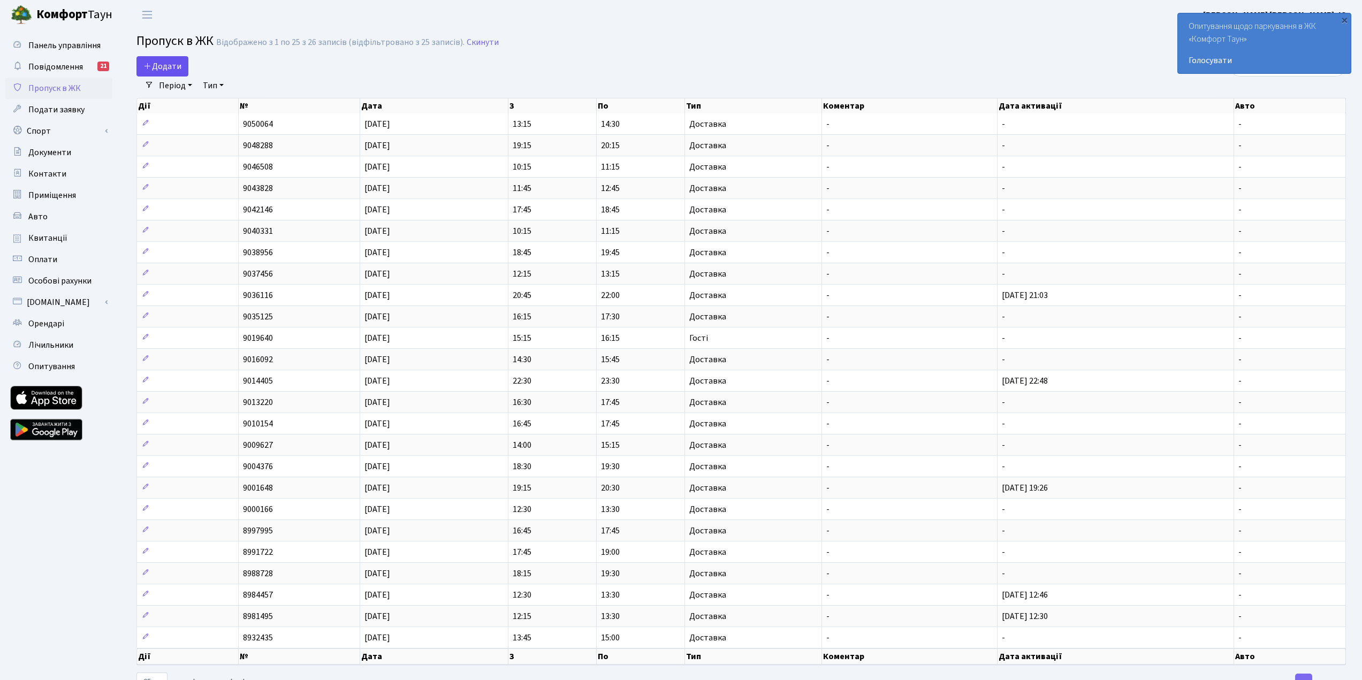 Image resolution: width=1362 pixels, height=680 pixels. I want to click on a: Повідомлення21, so click(59, 67).